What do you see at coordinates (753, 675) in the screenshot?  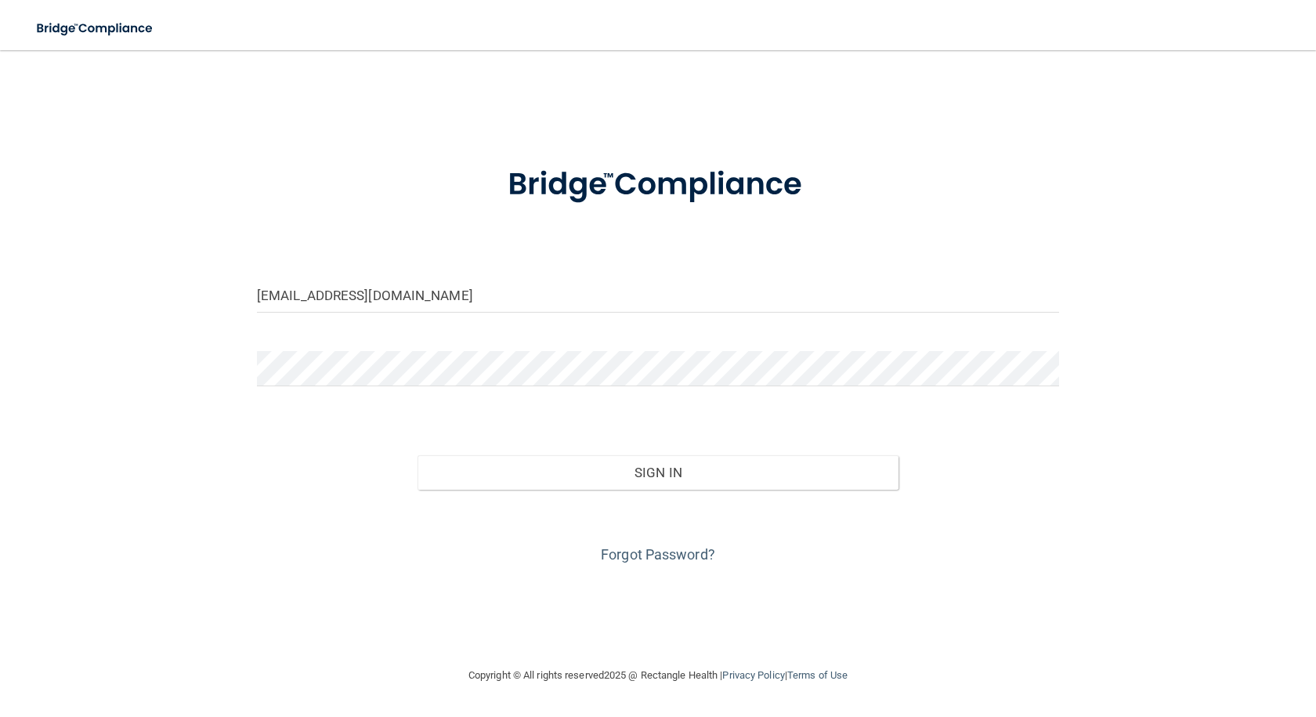 I see `a: Privacy Policy` at bounding box center [753, 675].